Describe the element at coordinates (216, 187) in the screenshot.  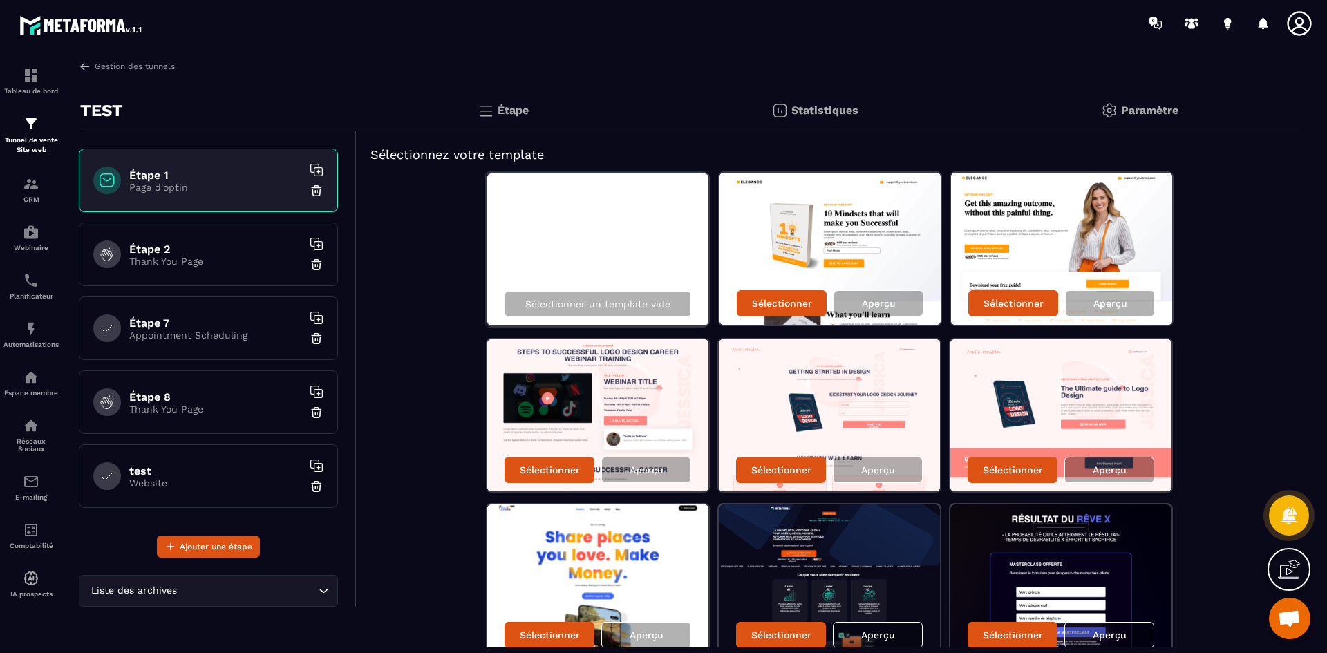
I see `p: Page d'optin` at that location.